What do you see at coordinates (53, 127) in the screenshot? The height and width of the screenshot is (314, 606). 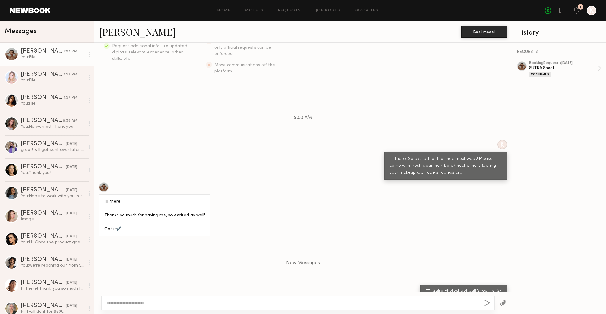 I see `div: You: No worries! Thank you` at bounding box center [53, 127].